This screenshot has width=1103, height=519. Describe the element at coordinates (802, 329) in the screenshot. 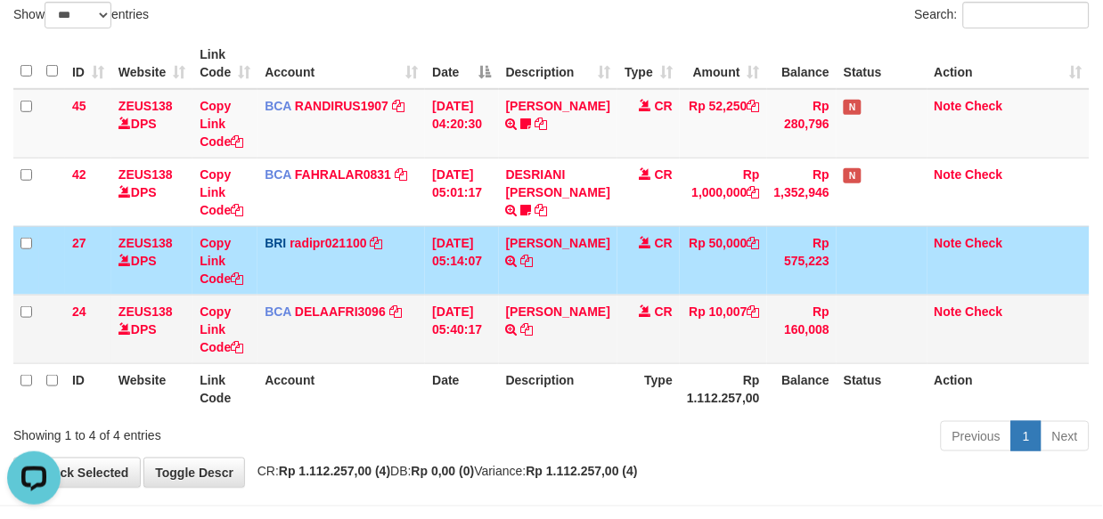

I see `td: Rp 160,008` at that location.